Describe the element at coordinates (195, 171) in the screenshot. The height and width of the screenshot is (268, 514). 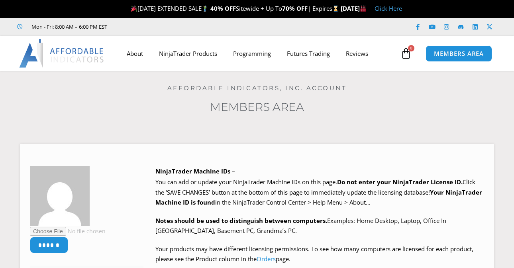
I see `b: NinjaTrader Machine IDs –` at that location.